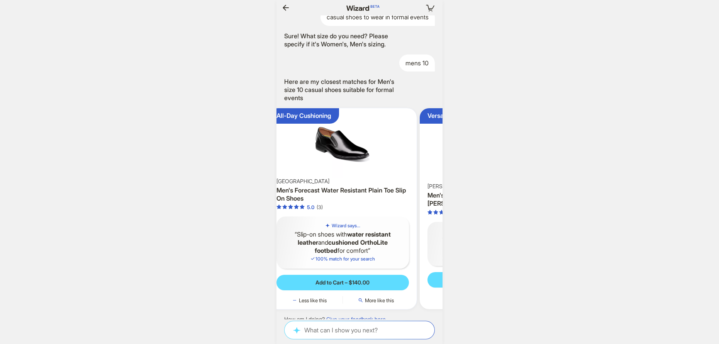 The image size is (719, 344). Describe the element at coordinates (448, 115) in the screenshot. I see `div: Versatile Style` at that location.